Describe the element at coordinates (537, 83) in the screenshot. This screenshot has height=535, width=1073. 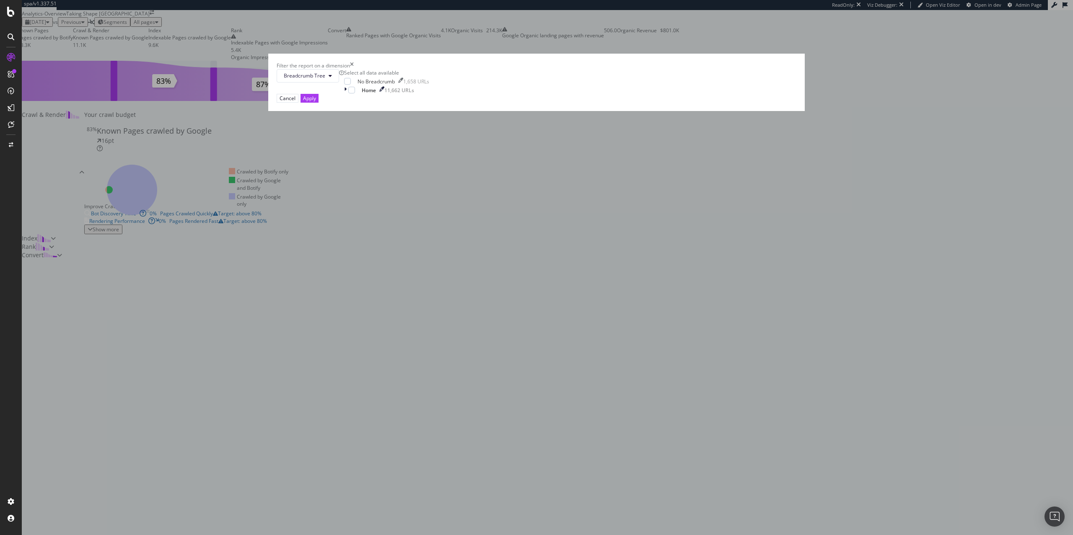
I see `div: modal` at that location.